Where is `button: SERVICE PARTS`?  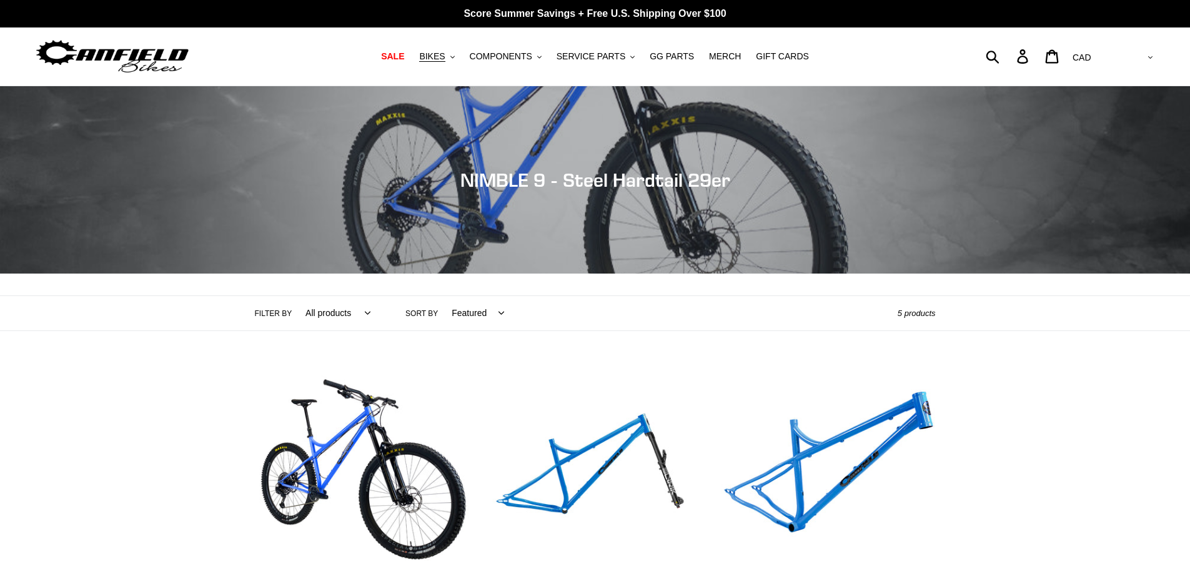 button: SERVICE PARTS is located at coordinates (596, 56).